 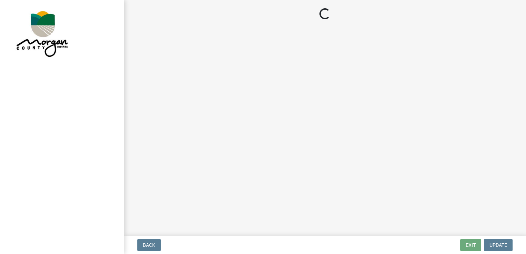 I want to click on img: Morgan County, Indiana, so click(x=41, y=33).